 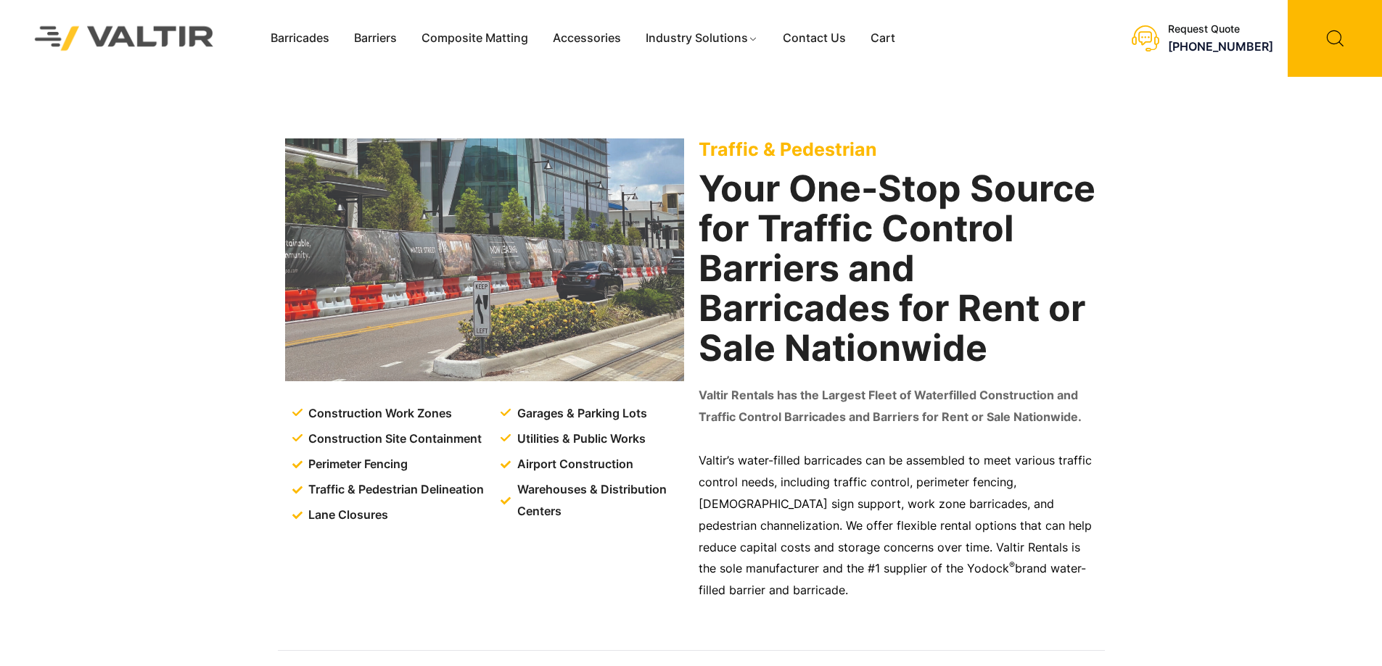 I want to click on a: Accessories, so click(x=587, y=38).